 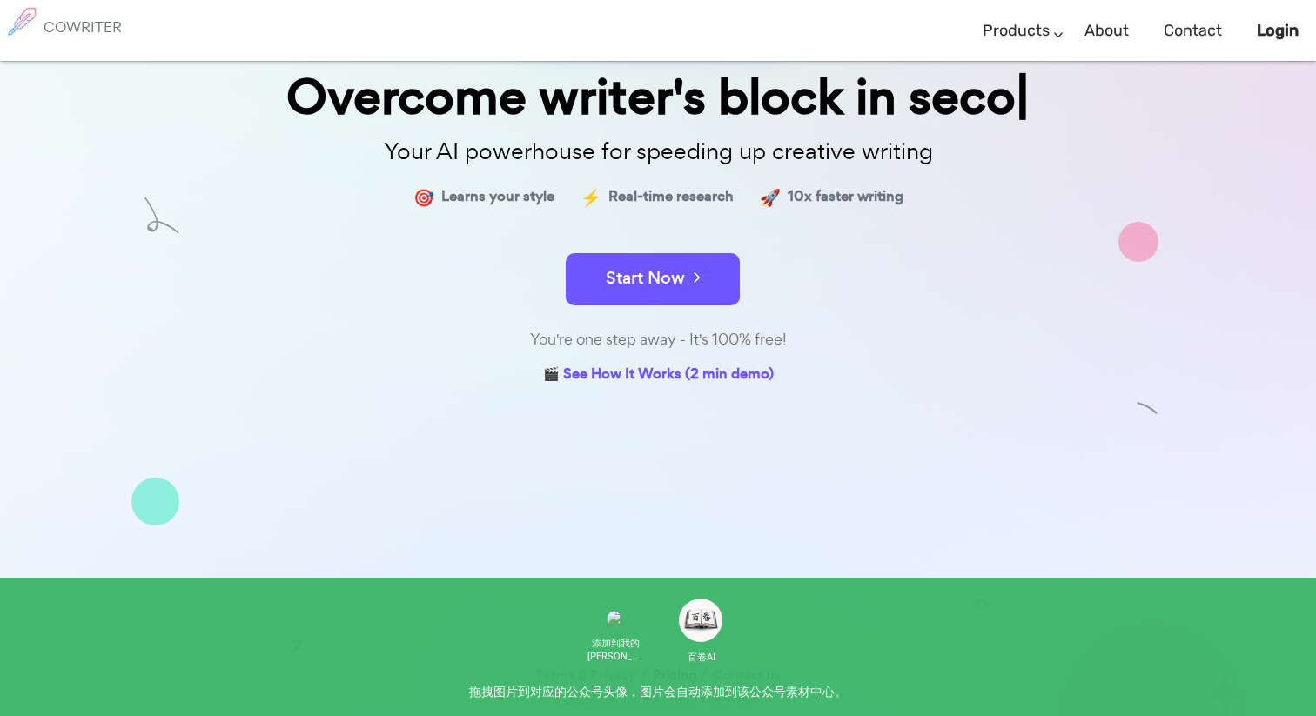 I want to click on span: Real-time research, so click(x=671, y=197).